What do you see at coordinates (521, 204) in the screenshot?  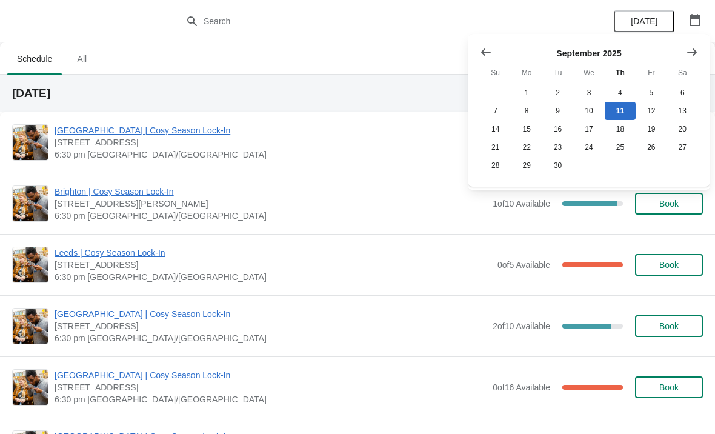 I see `span: 1 of 10 Available` at bounding box center [521, 204].